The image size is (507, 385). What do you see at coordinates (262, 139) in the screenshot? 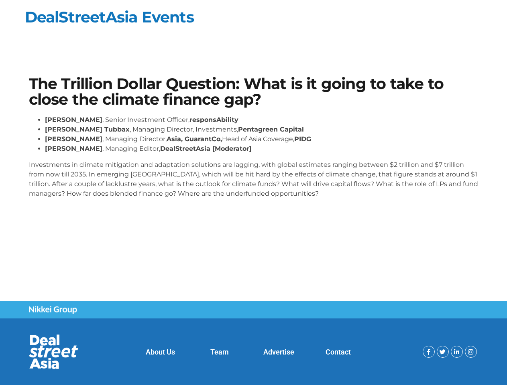
I see `li: , Managing Director, Head of Asia Coverage,` at bounding box center [262, 139].